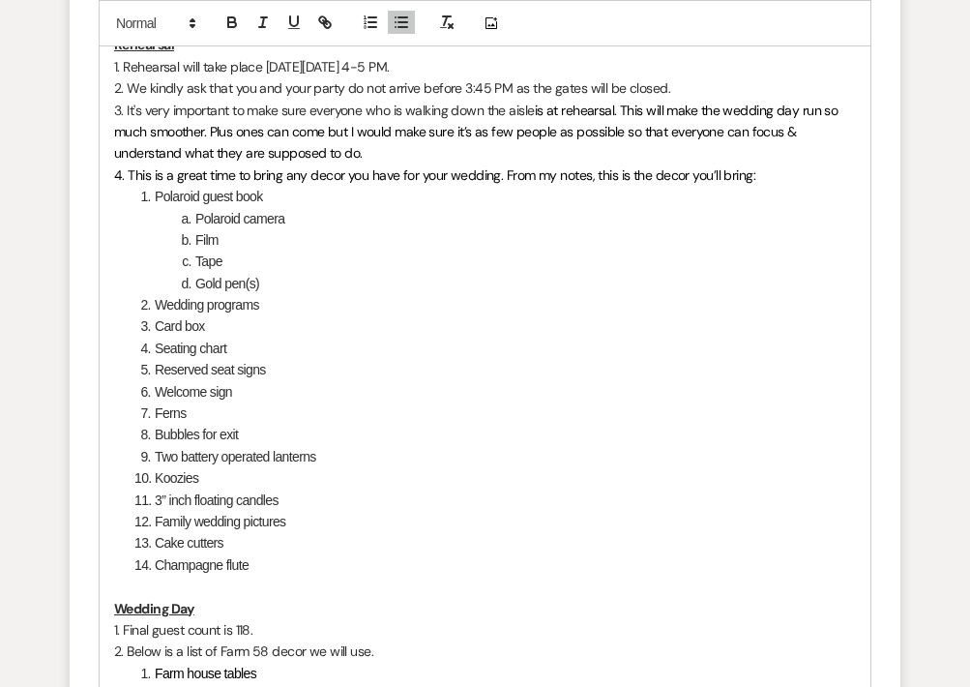  Describe the element at coordinates (485, 132) in the screenshot. I see `p: 3. It's very important to make sure everyone who is walking down the aisle` at that location.